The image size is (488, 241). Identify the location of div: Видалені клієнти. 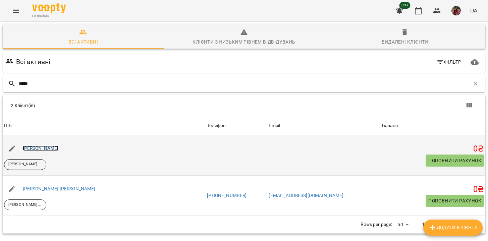
(405, 42).